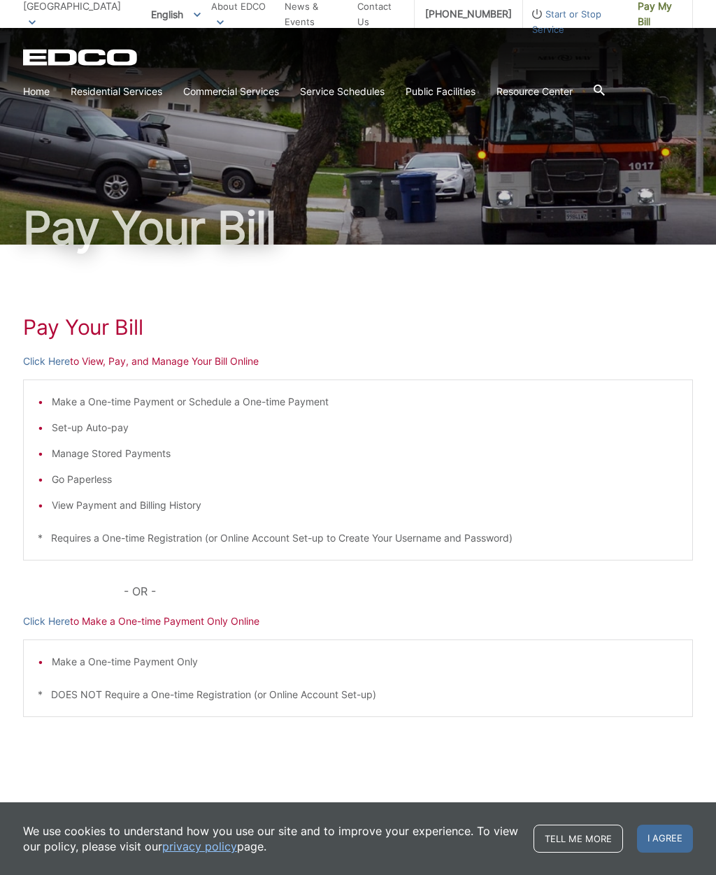 This screenshot has height=875, width=716. I want to click on span: English, so click(176, 14).